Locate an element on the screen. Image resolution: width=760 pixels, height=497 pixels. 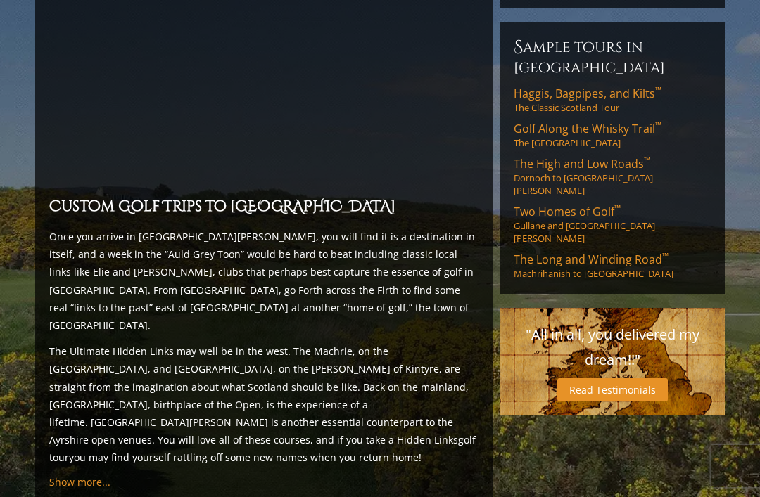
span: Show more... is located at coordinates (79, 482).